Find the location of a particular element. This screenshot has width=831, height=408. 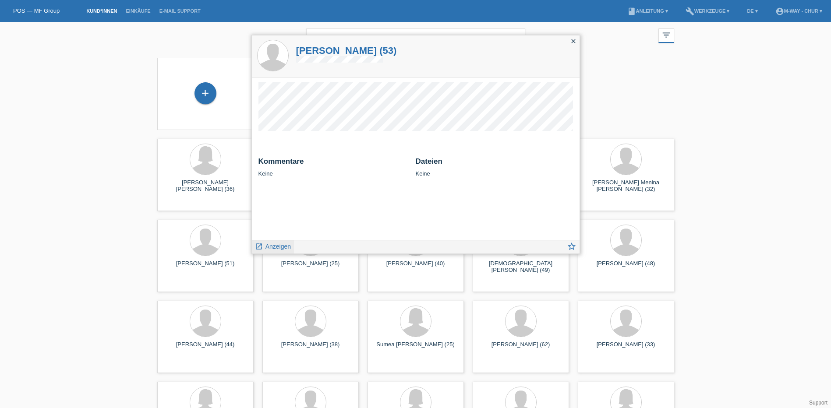

input: Suche... is located at coordinates (416, 39).